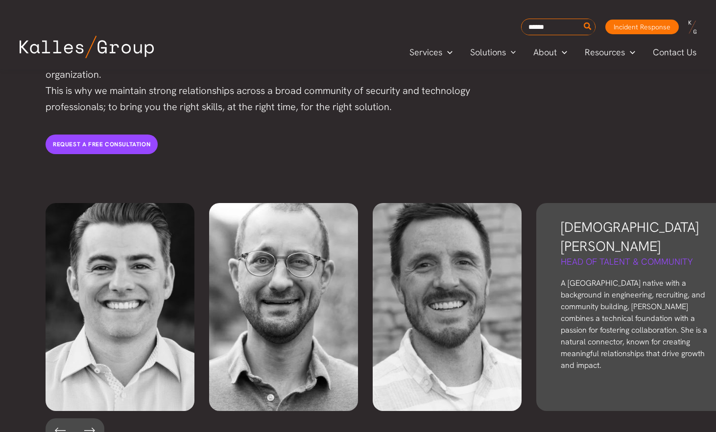  Describe the element at coordinates (553, 52) in the screenshot. I see `nav: Primary Site Navigation` at that location.